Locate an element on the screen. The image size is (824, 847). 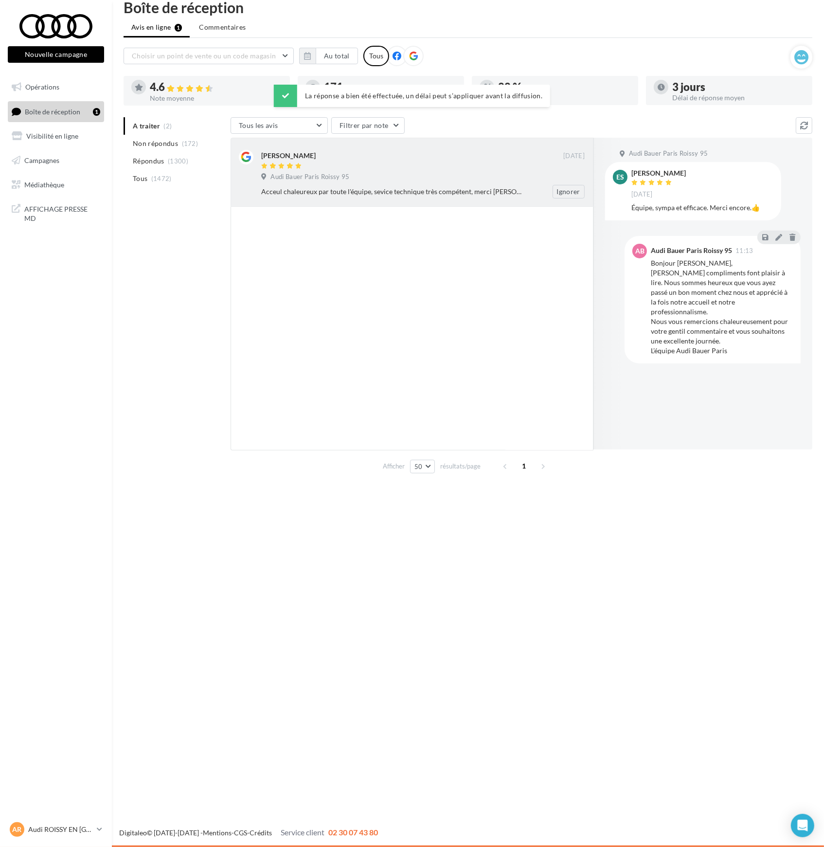
a: Mentions is located at coordinates (217, 833).